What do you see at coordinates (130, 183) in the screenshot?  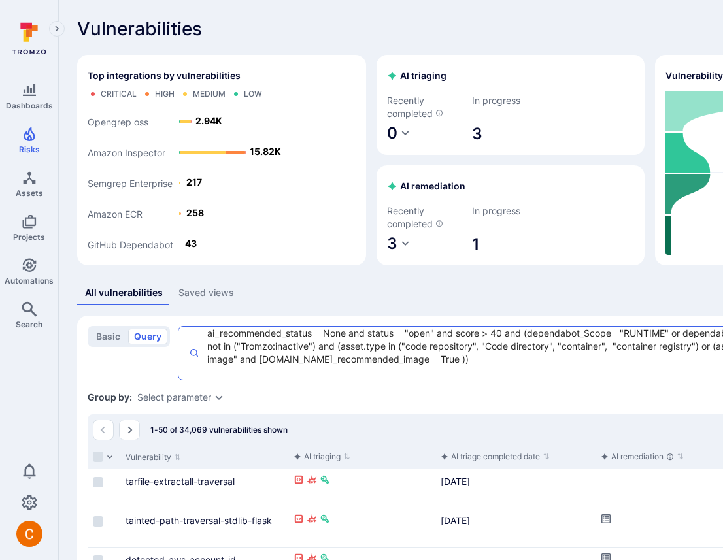 I see `text: Semgrep Enterprise` at bounding box center [130, 183].